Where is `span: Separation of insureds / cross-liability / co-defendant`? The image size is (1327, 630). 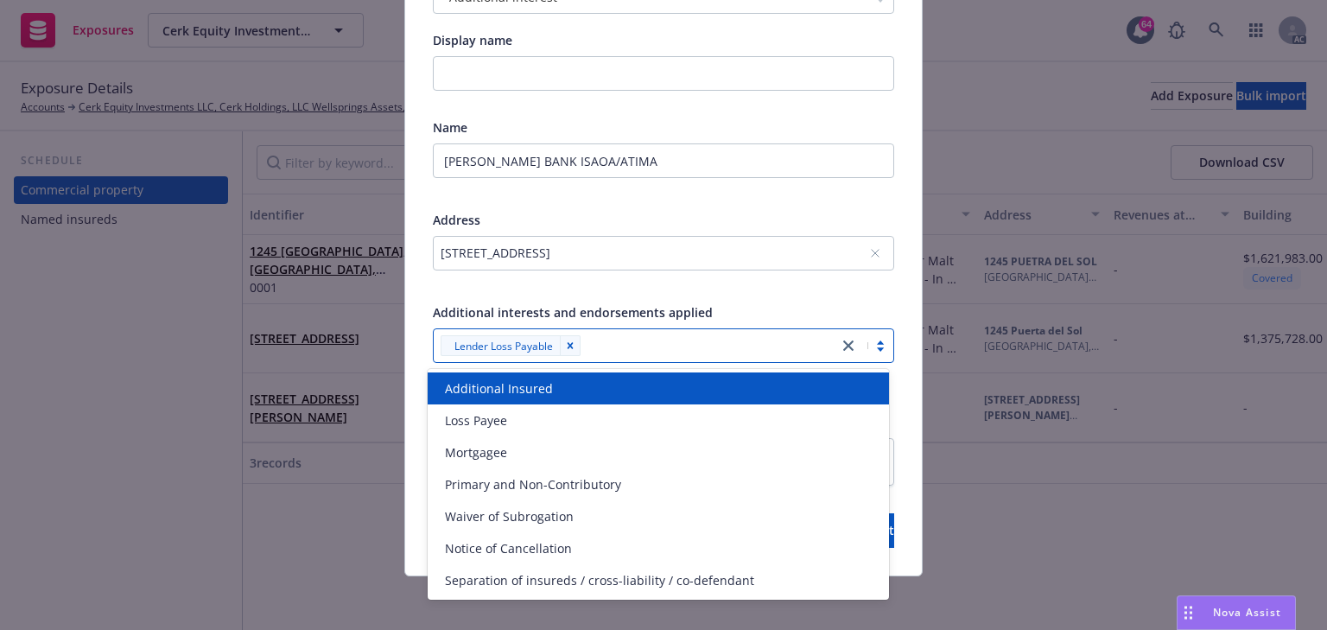
span: Separation of insureds / cross-liability / co-defendant is located at coordinates (600, 580).